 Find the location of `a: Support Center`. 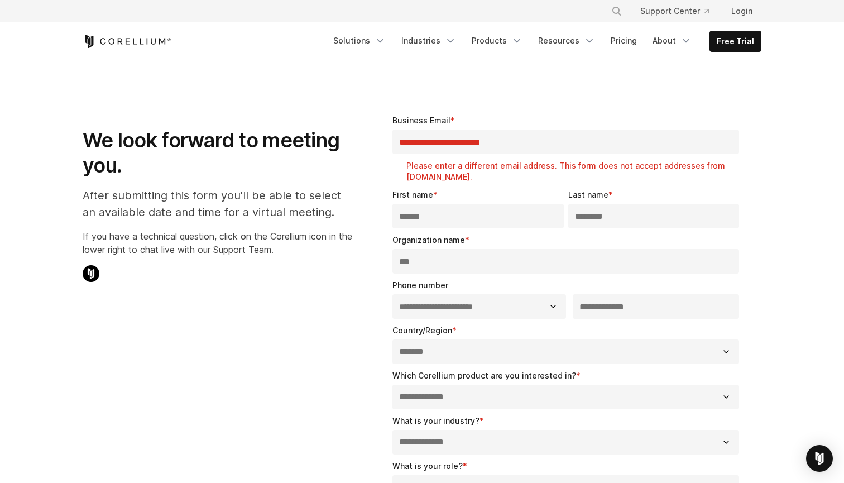

a: Support Center is located at coordinates (674, 11).